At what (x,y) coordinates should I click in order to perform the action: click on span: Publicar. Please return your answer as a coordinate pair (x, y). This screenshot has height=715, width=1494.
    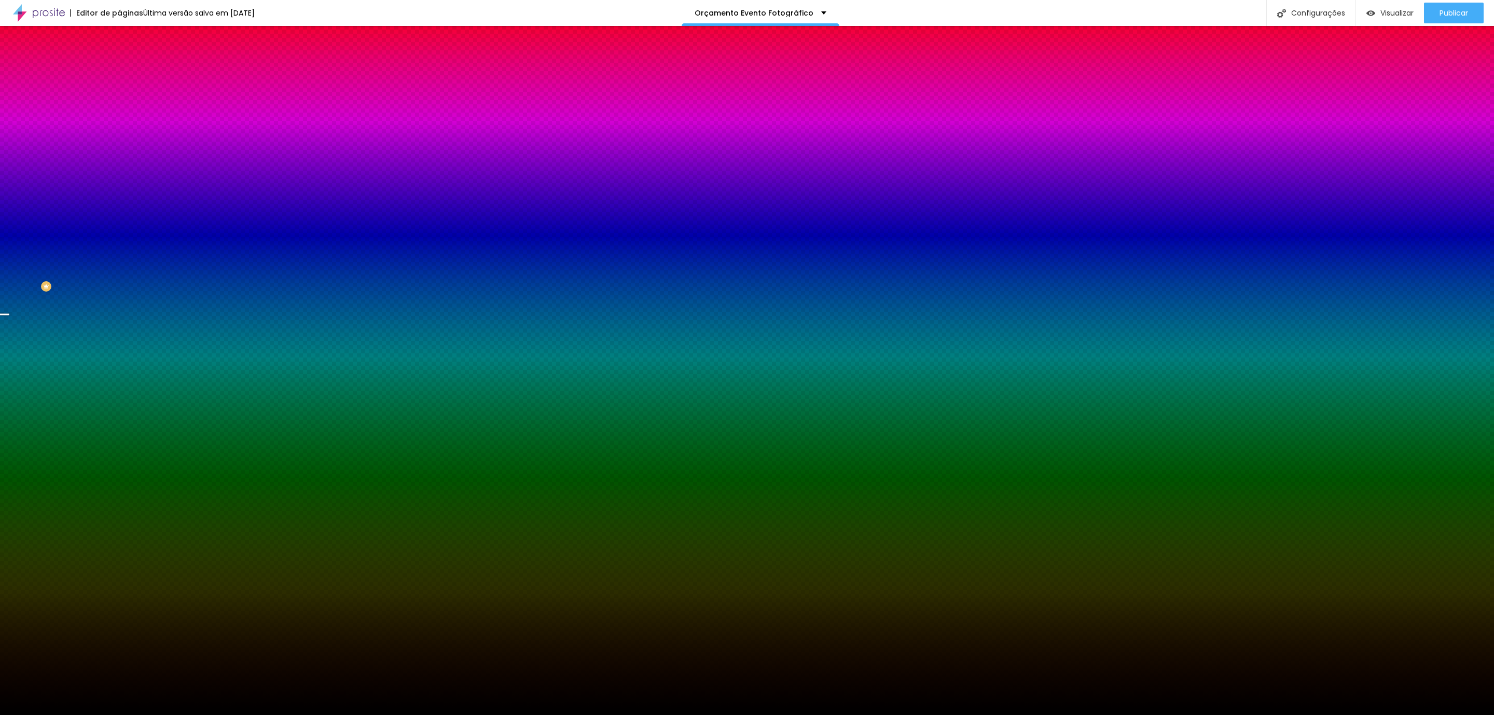
    Looking at the image, I should click on (1454, 13).